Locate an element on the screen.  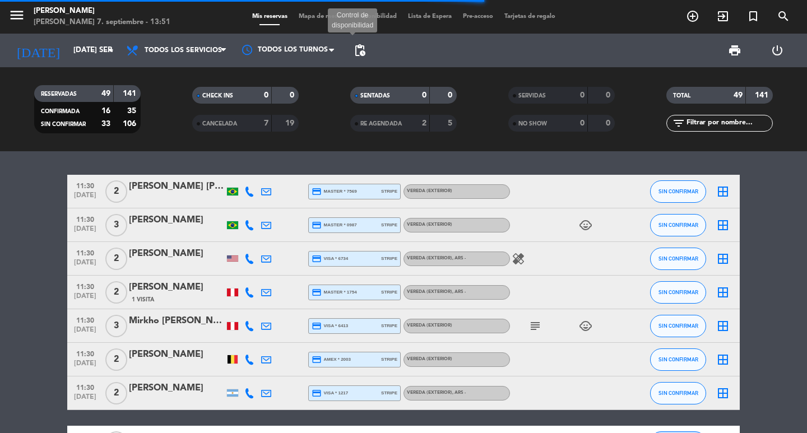
div: Control de disponibilidad is located at coordinates (353, 21).